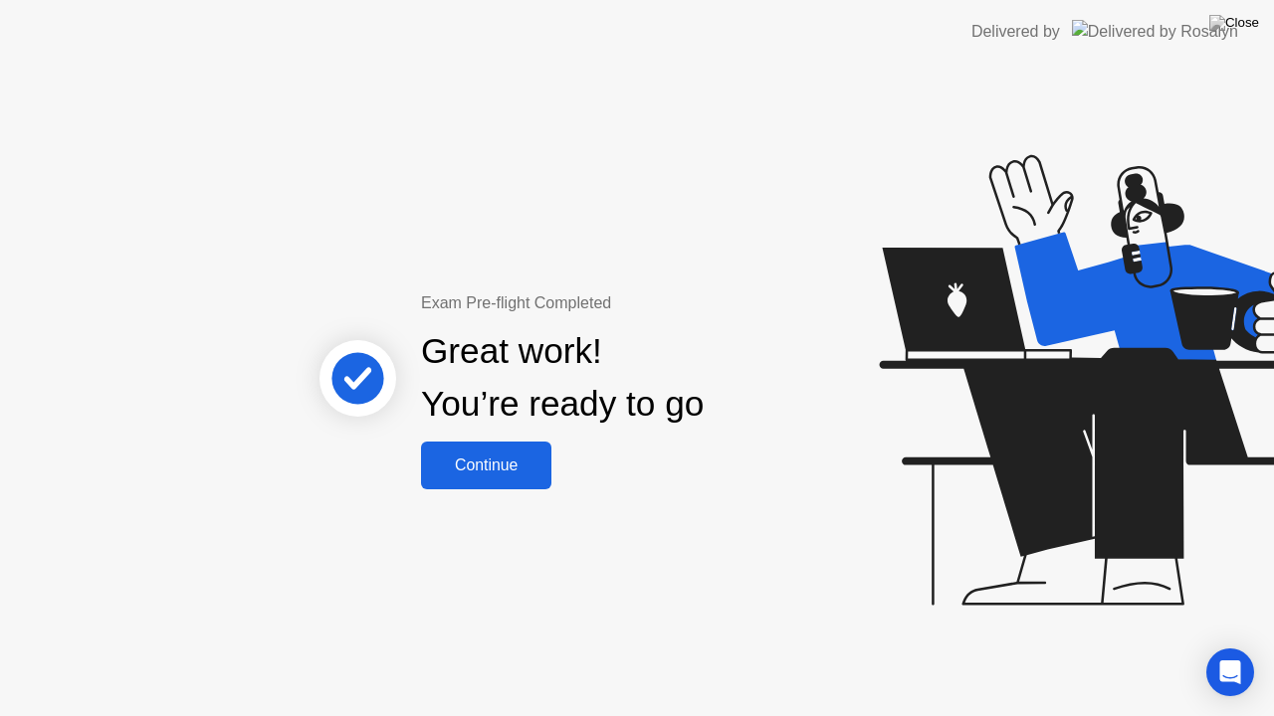  I want to click on div: Open Intercom Messenger, so click(1230, 673).